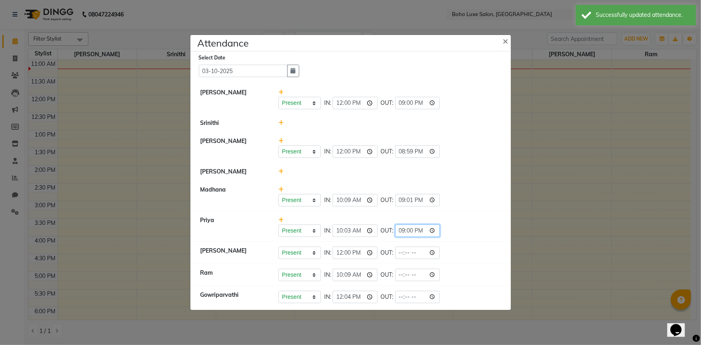 Image resolution: width=701 pixels, height=345 pixels. Describe the element at coordinates (234, 196) in the screenshot. I see `div: Madhana` at that location.